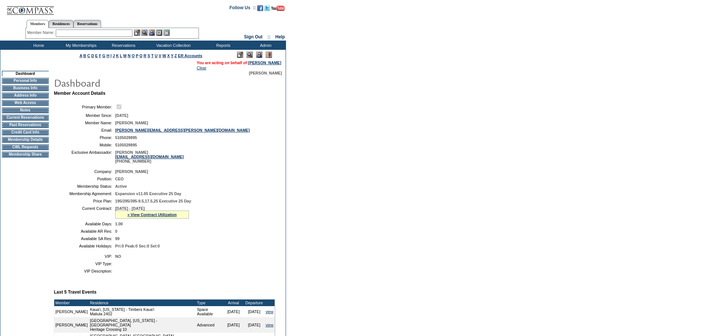  I want to click on span: NO, so click(118, 256).